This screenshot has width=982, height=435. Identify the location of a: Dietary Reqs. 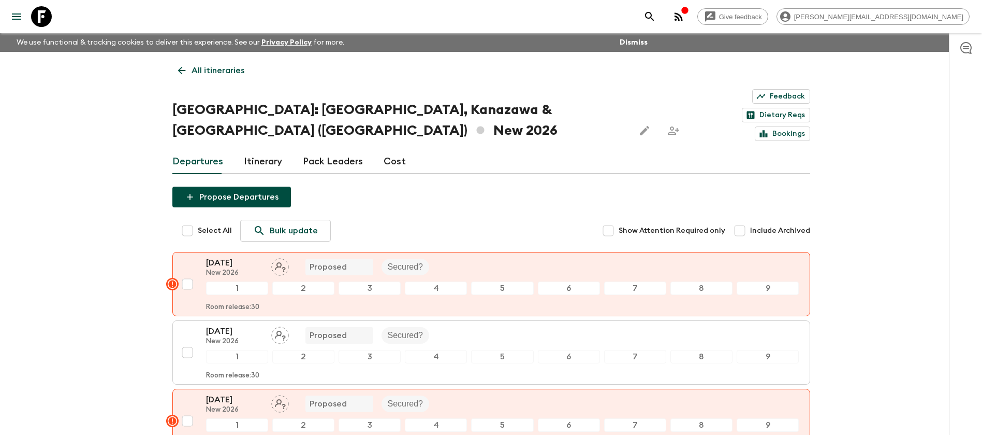
(776, 115).